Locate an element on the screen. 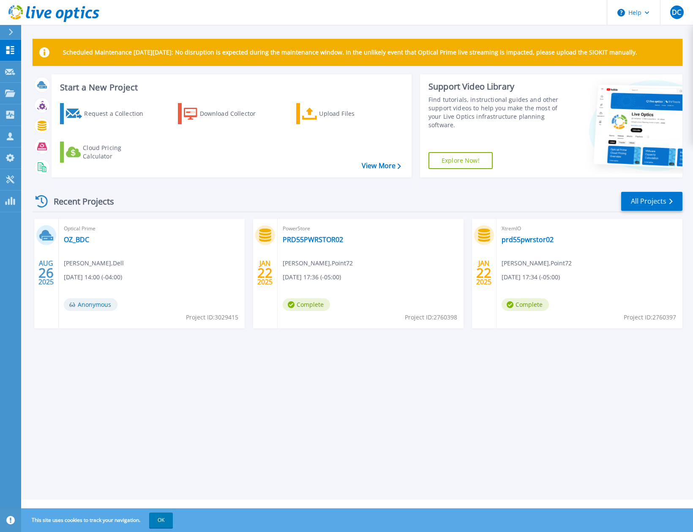  a: Cloud Pricing Calculator is located at coordinates (107, 152).